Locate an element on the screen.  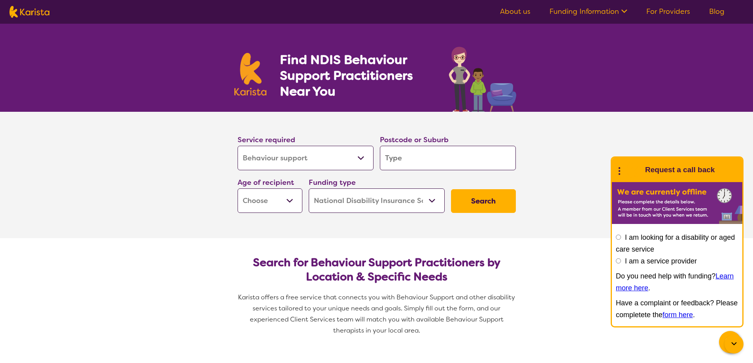
label: Funding type is located at coordinates (332, 183).